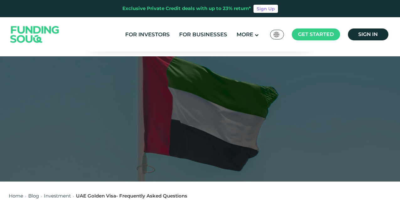 The height and width of the screenshot is (200, 400). I want to click on span: Get started, so click(316, 34).